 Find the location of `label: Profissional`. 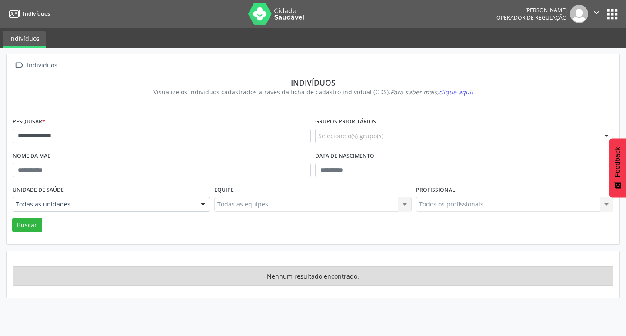

label: Profissional is located at coordinates (435, 190).